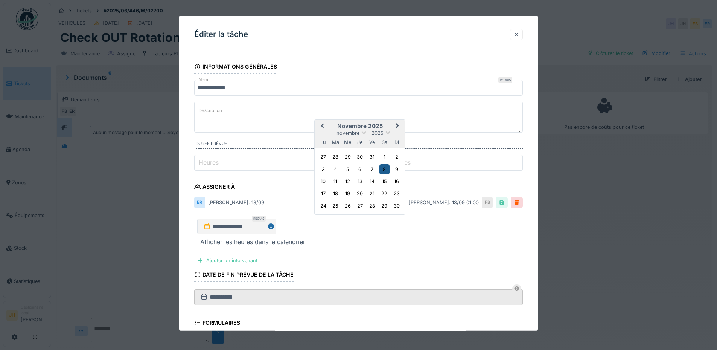  I want to click on div: Choose jeudi 20 novembre 2025, so click(360, 193).